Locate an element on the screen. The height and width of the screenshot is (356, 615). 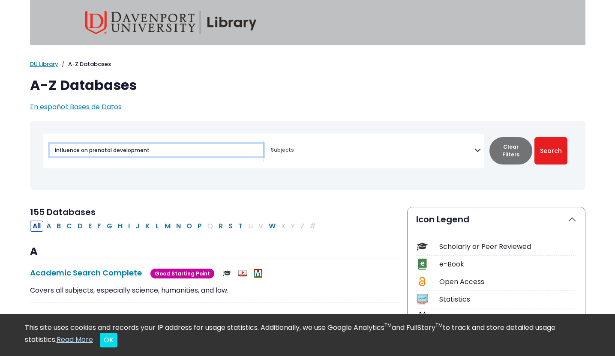
button: Filter Results G is located at coordinates (109, 226).